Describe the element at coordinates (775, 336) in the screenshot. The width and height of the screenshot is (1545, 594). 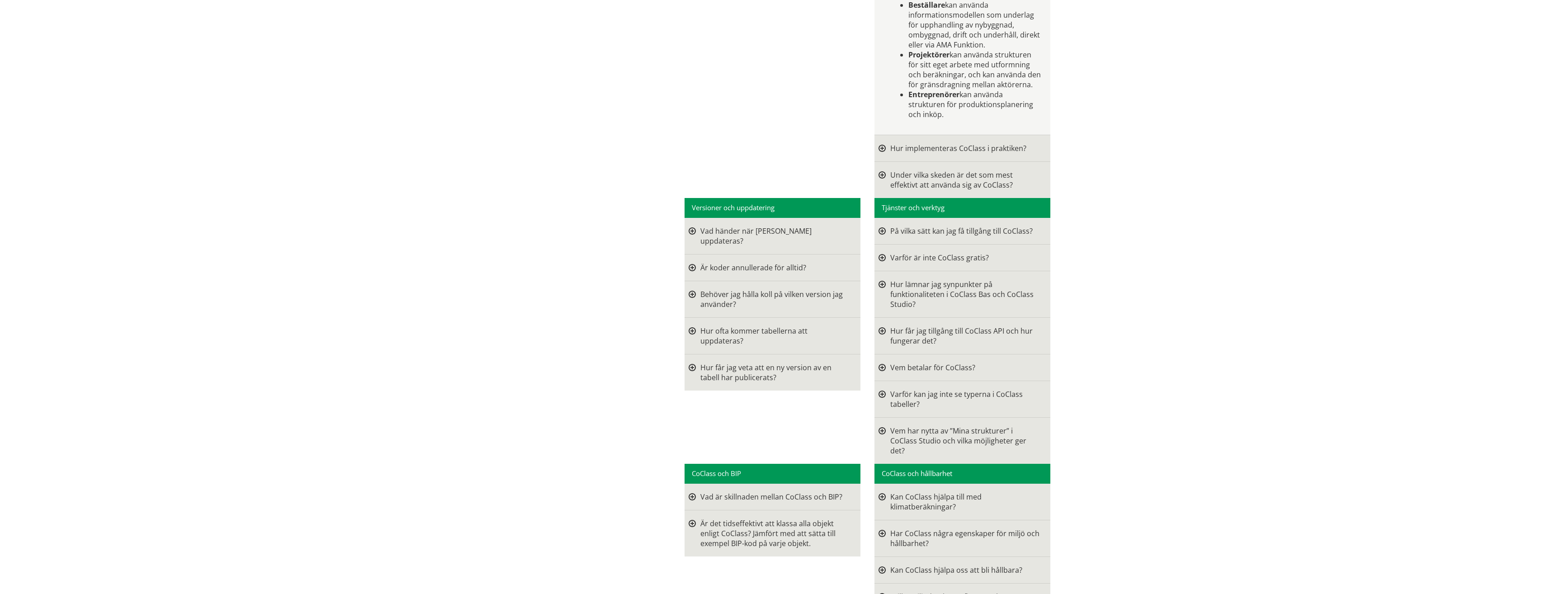
I see `div: Hur ofta kommer tabellerna att uppdateras?` at that location.